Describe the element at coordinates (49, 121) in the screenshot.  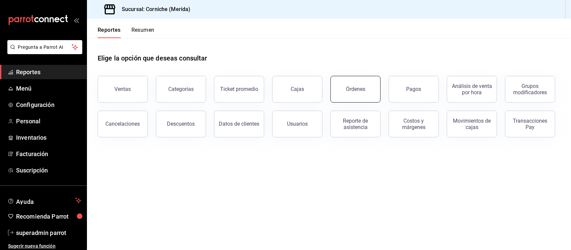
I see `span: Personal` at that location.